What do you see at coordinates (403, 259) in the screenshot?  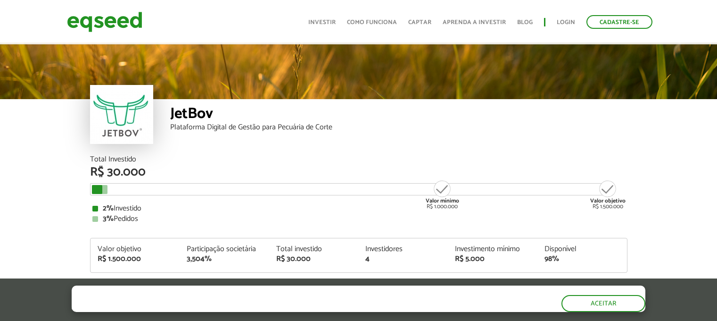 I see `div: 4` at bounding box center [403, 259].